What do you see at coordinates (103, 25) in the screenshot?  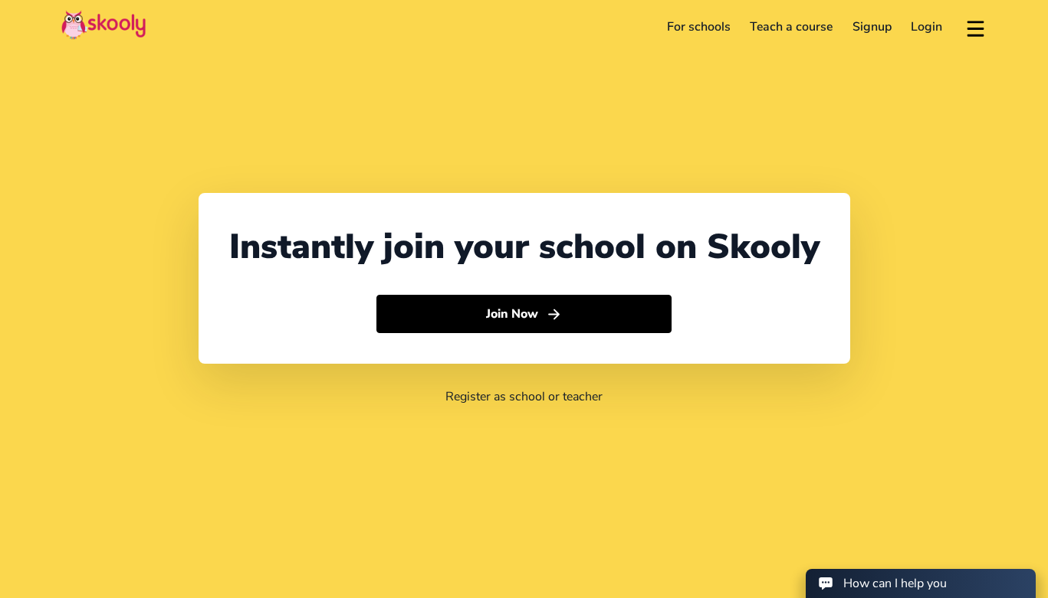 I see `img: Skooly` at bounding box center [103, 25].